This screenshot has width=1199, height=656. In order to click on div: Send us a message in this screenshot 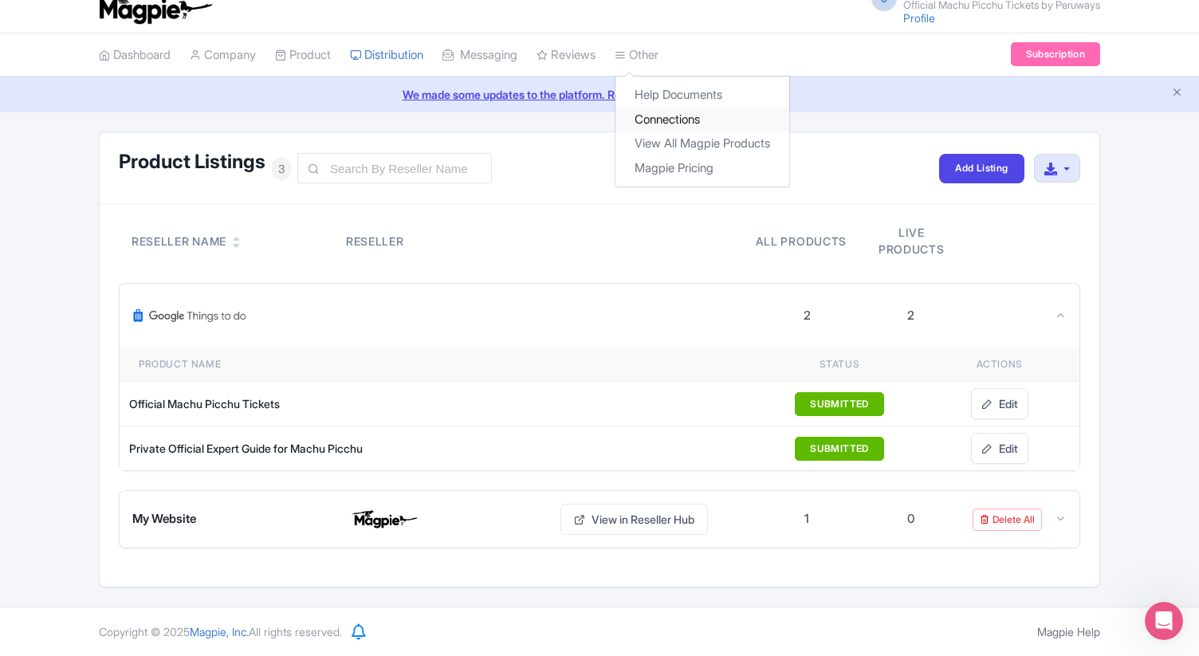, I will do `click(149, 355)`.